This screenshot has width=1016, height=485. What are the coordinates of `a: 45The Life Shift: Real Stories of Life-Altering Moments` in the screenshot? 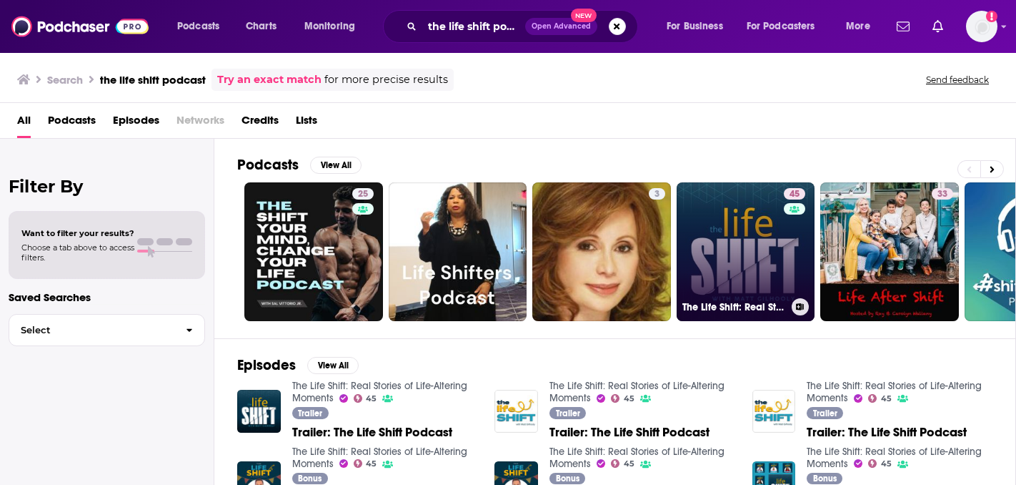 It's located at (746, 252).